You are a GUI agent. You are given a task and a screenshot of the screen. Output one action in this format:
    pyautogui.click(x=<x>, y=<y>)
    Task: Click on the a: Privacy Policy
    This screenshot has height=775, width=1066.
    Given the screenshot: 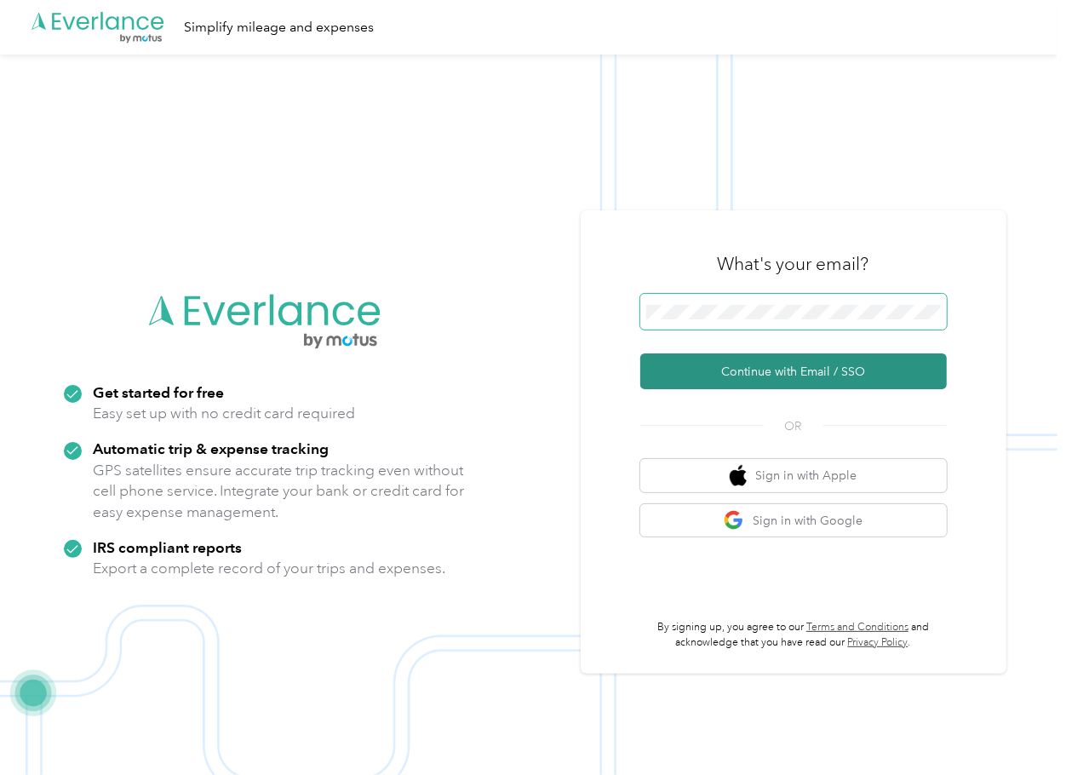 What is the action you would take?
    pyautogui.click(x=878, y=642)
    